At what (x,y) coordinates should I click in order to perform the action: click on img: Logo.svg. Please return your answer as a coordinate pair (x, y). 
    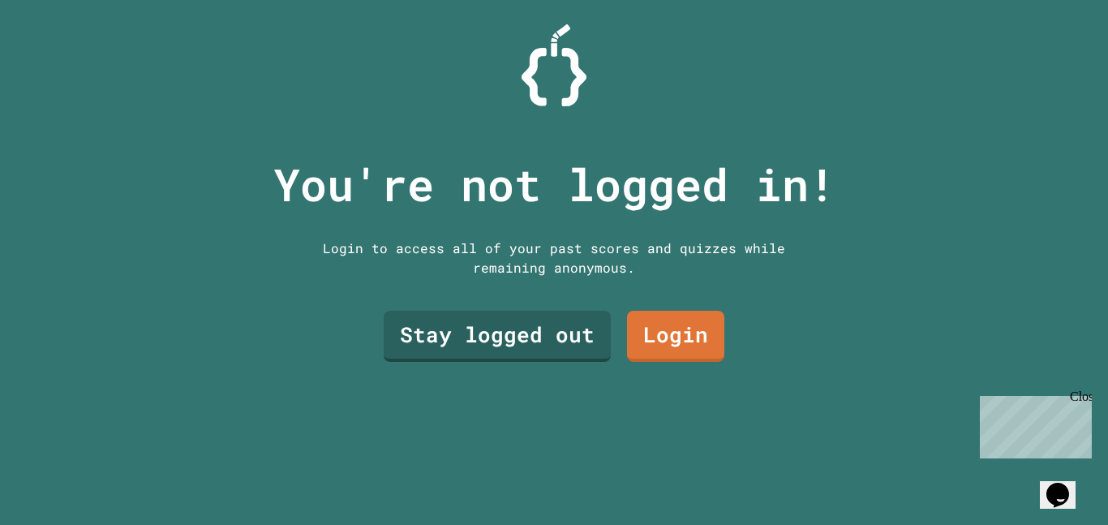
    Looking at the image, I should click on (554, 65).